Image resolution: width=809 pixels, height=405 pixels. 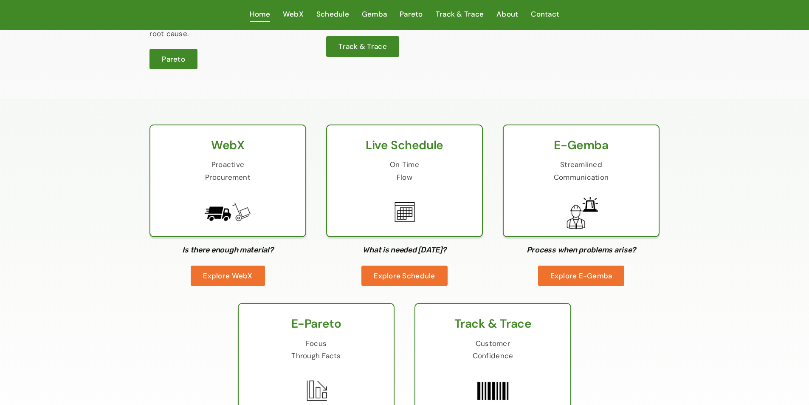 I want to click on p: Customer Confidence, so click(x=493, y=350).